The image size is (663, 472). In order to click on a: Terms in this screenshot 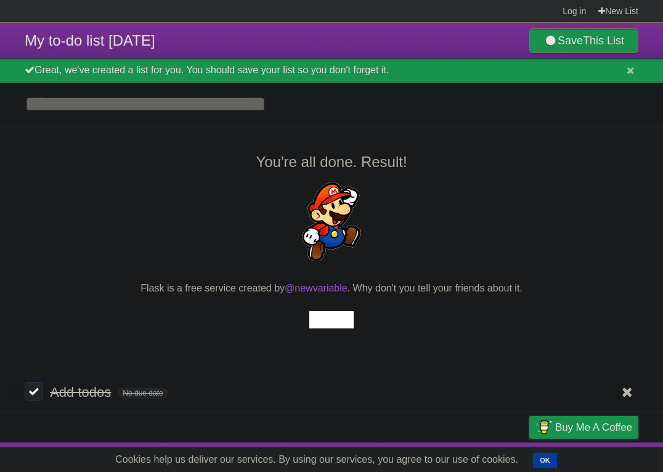, I will do `click(485, 457)`.